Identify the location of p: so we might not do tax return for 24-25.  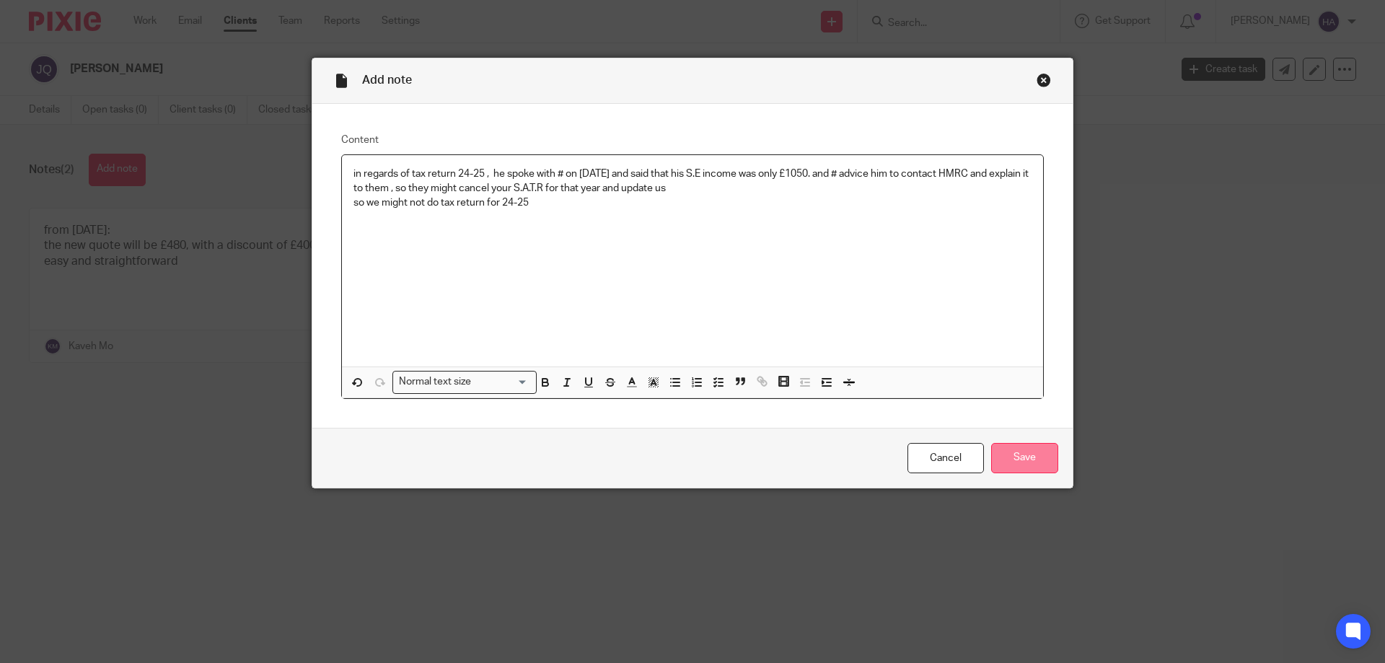
(693, 203).